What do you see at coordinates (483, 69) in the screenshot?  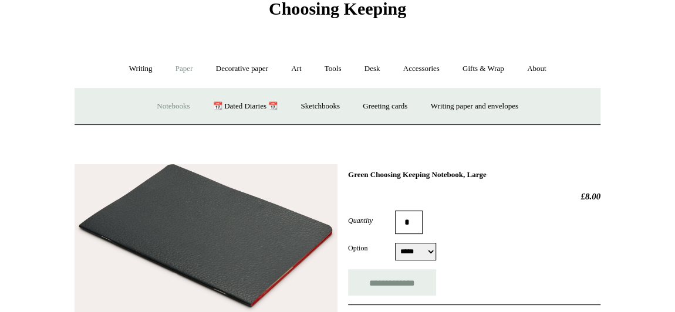 I see `a: Gifts & Wrap` at bounding box center [483, 69].